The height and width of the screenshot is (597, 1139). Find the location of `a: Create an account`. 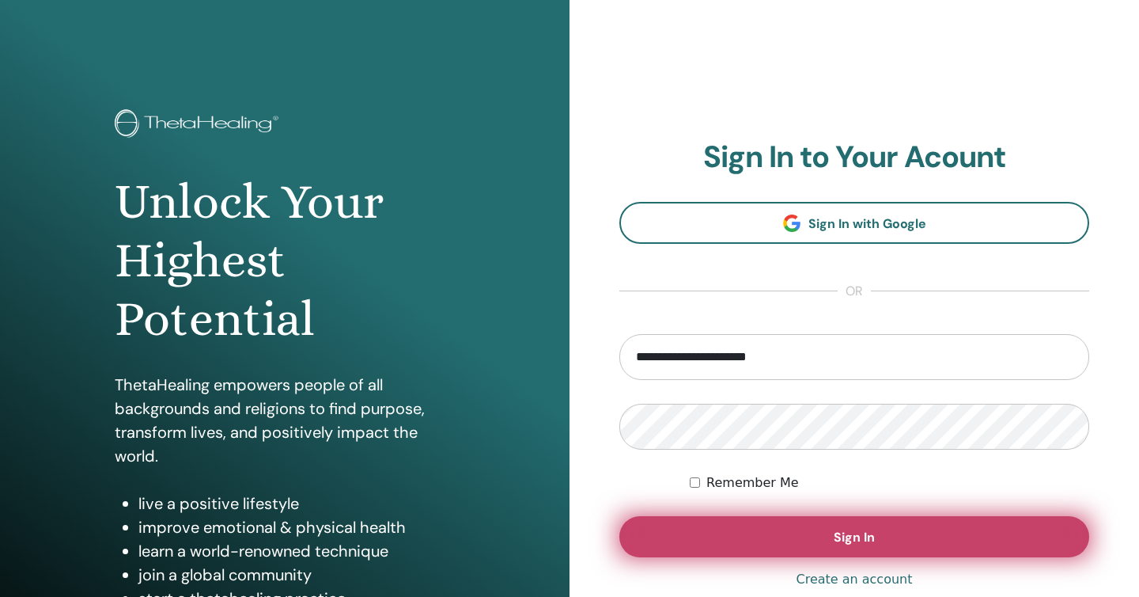

a: Create an account is located at coordinates (854, 579).